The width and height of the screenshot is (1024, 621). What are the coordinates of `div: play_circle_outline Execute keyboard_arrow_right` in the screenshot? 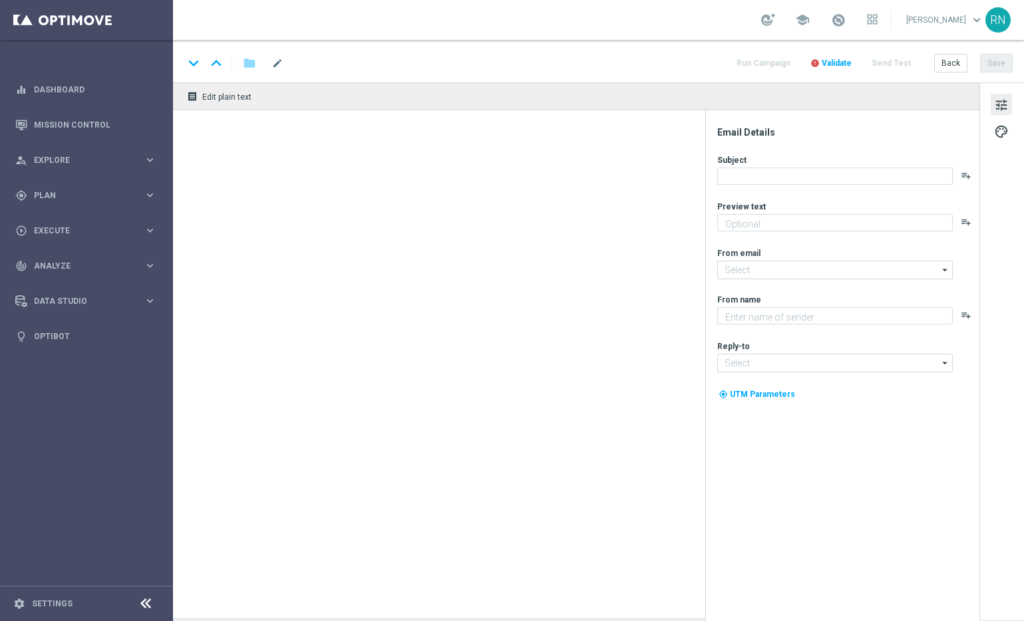 It's located at (86, 231).